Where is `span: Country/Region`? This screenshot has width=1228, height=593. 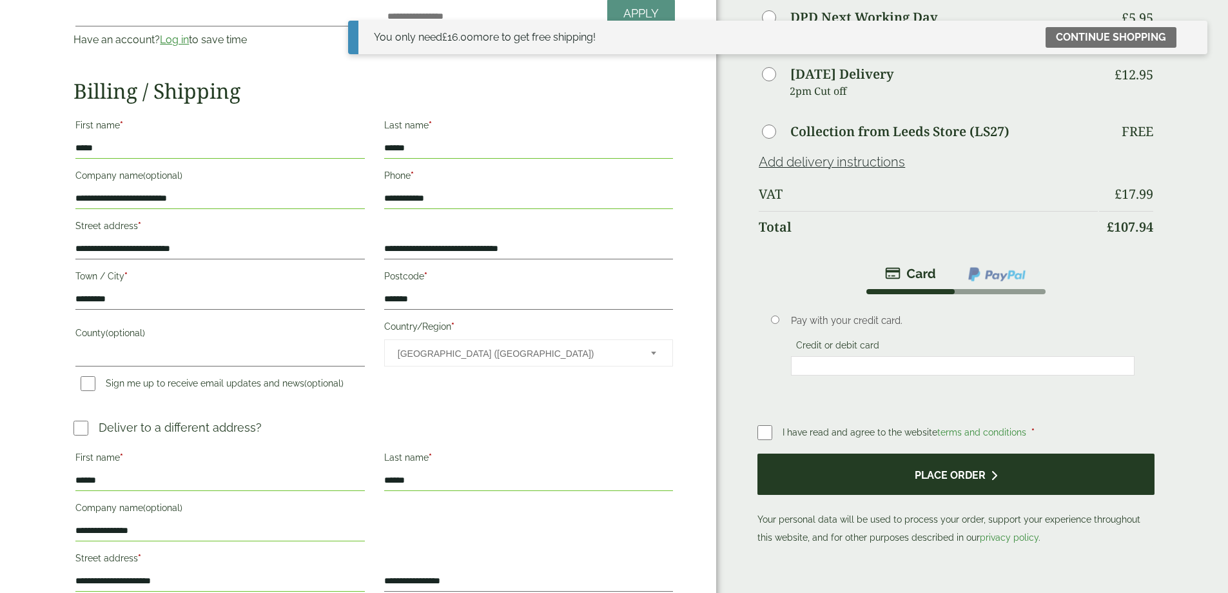 span: Country/Region is located at coordinates (529, 353).